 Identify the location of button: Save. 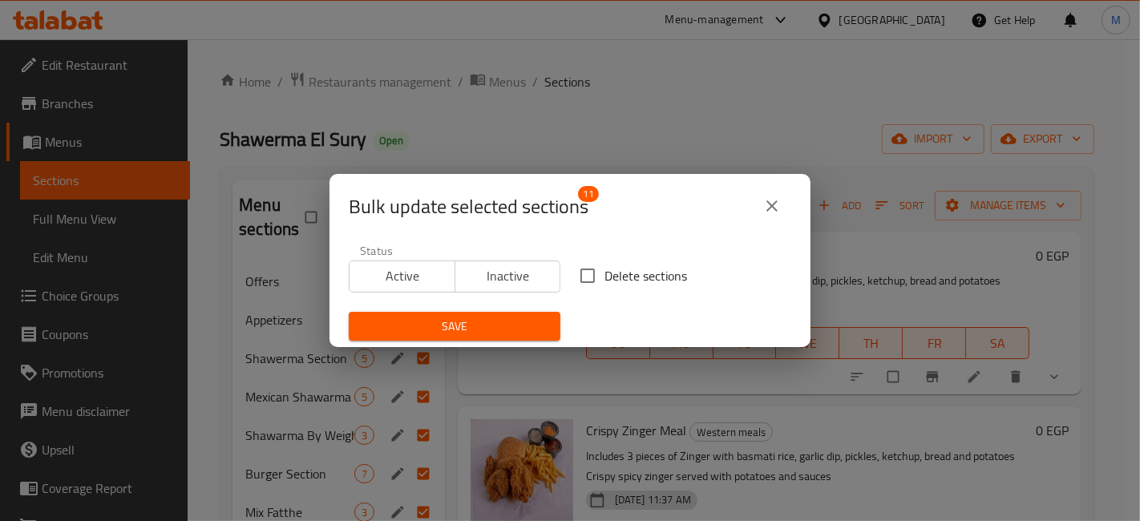
(454, 326).